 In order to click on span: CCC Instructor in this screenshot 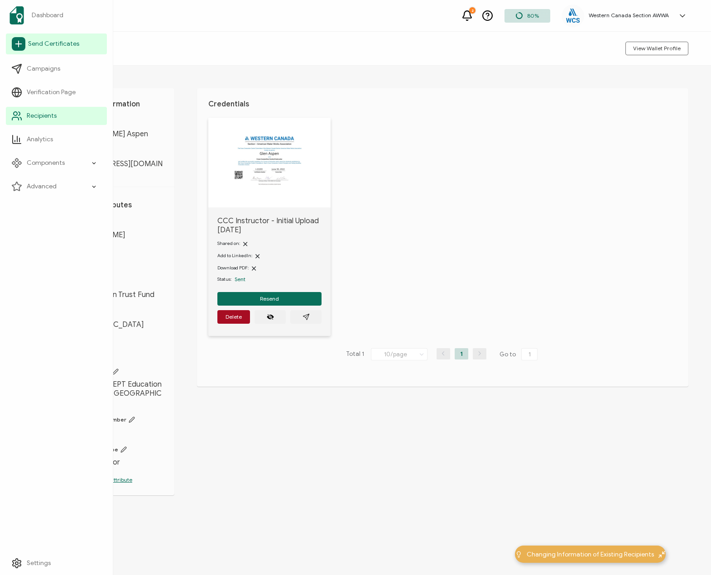, I will do `click(116, 463)`.